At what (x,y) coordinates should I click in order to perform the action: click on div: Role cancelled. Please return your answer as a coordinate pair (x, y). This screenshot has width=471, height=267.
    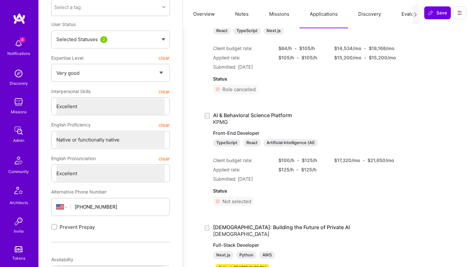
    Looking at the image, I should click on (239, 89).